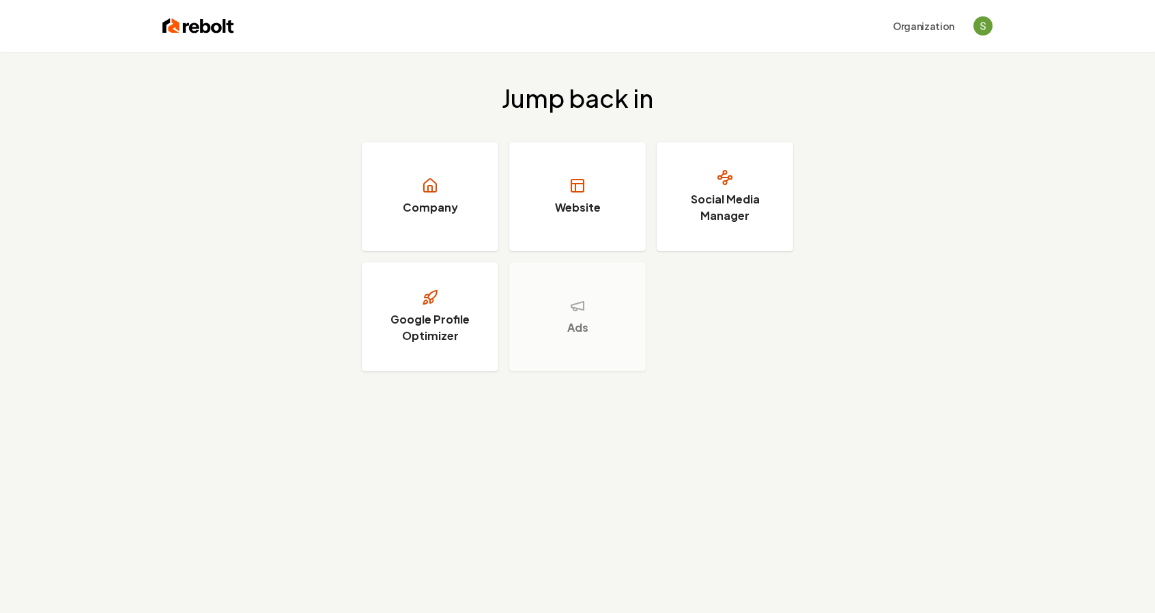 The width and height of the screenshot is (1155, 613). What do you see at coordinates (983, 26) in the screenshot?
I see `img: Sales Champion` at bounding box center [983, 26].